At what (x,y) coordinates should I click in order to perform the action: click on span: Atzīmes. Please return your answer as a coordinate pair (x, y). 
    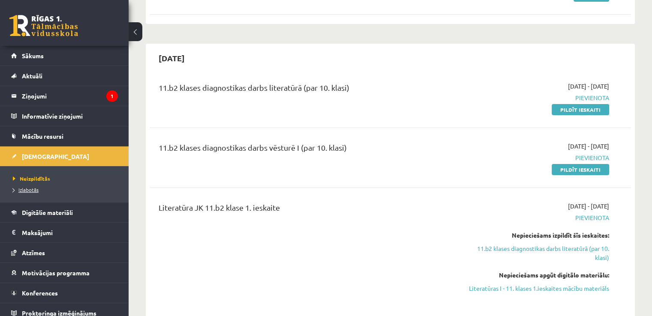
    Looking at the image, I should click on (33, 253).